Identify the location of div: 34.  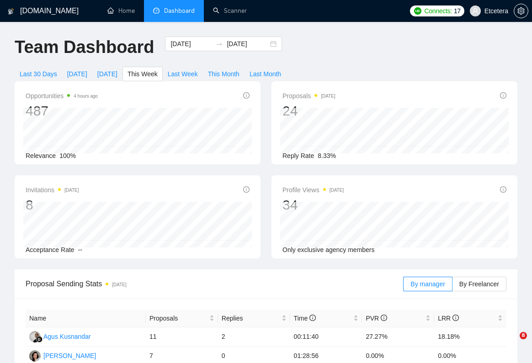
(313, 205).